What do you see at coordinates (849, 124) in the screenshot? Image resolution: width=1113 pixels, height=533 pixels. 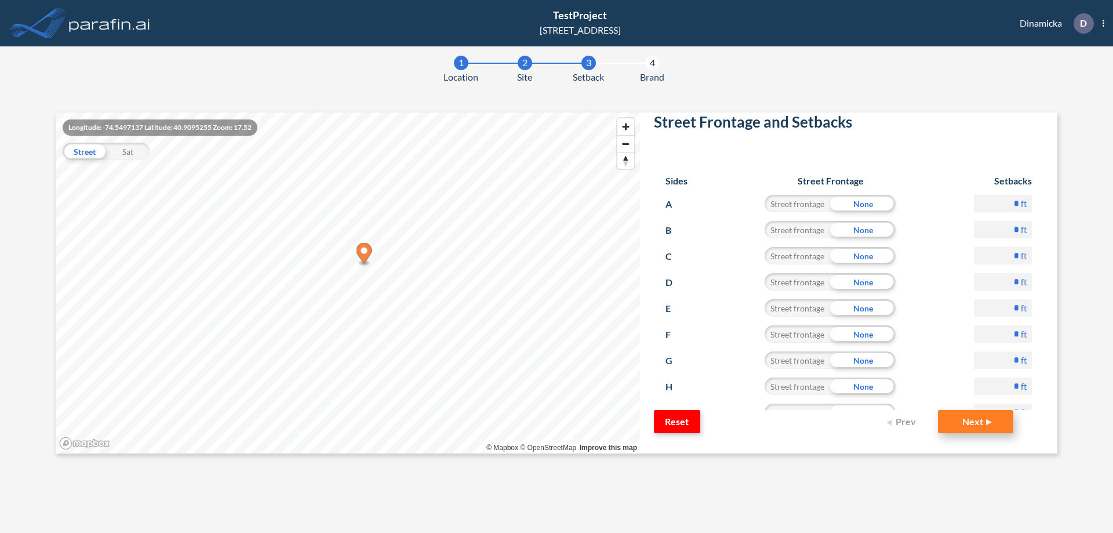 I see `h2: Street Frontage and Setbacks` at bounding box center [849, 124].